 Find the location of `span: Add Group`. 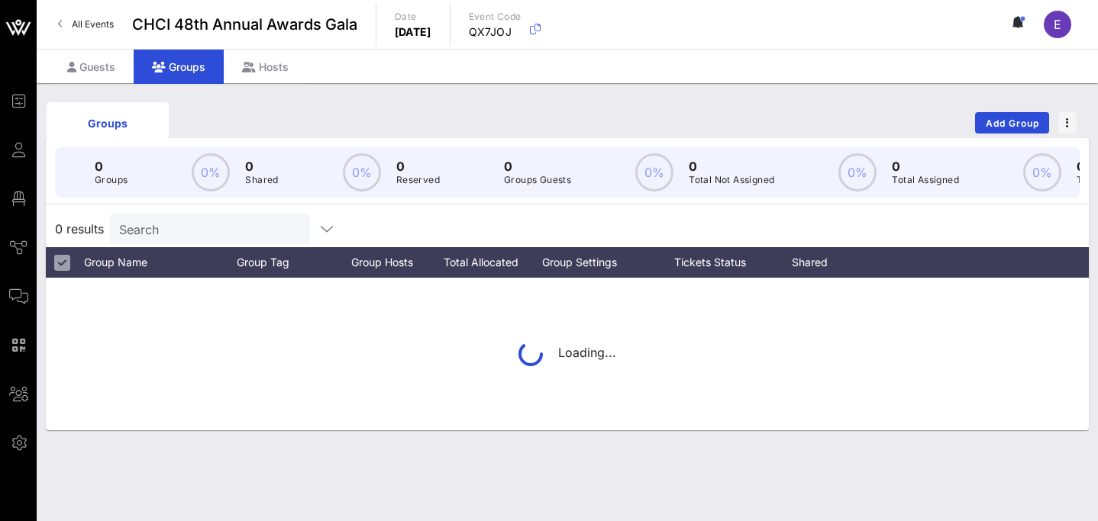

span: Add Group is located at coordinates (1012, 123).